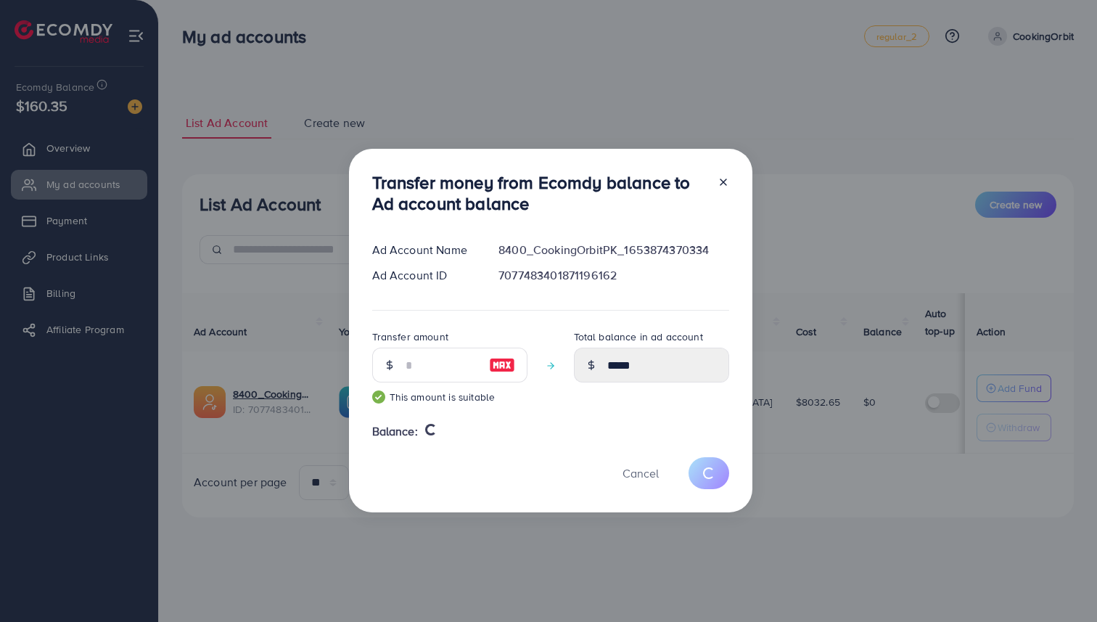  I want to click on img: guide, so click(379, 397).